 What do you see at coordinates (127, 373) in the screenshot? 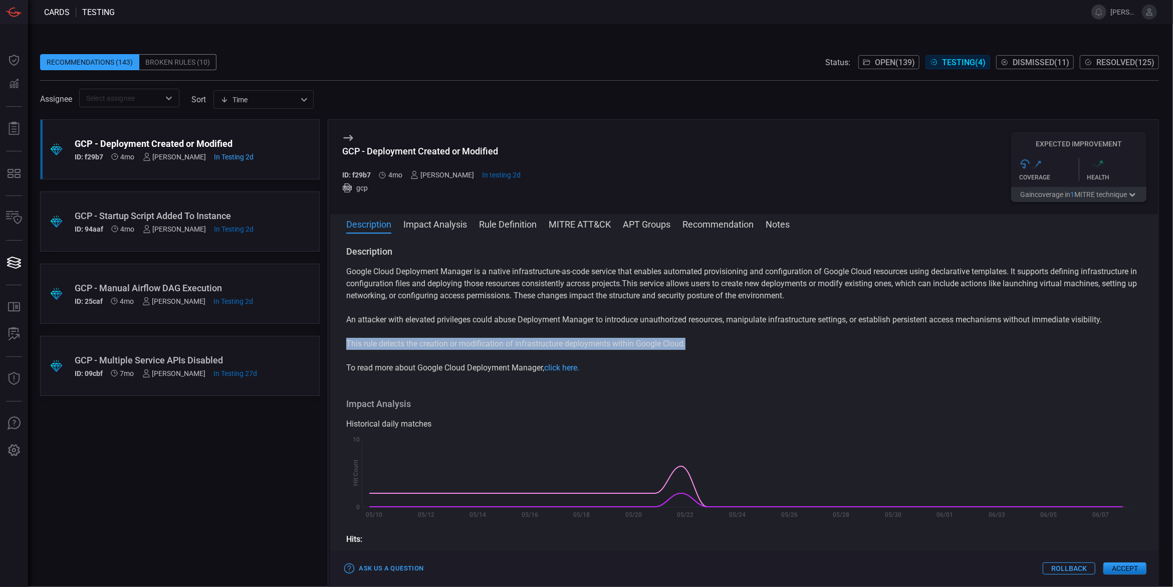
I see `span: Feb 27, 2025 3:24 AM` at bounding box center [127, 373].